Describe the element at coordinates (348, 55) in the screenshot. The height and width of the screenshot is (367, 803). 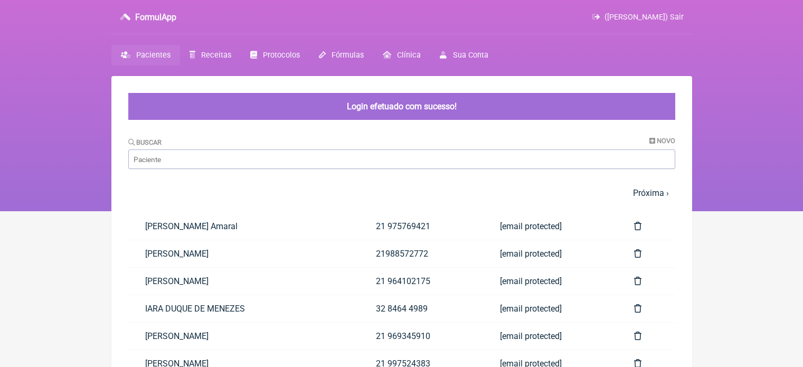
I see `span: Fórmulas` at that location.